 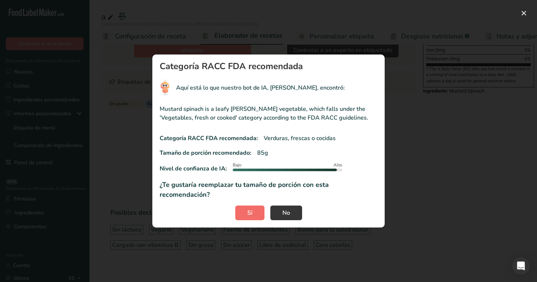 What do you see at coordinates (209, 138) in the screenshot?
I see `p: Categoría RACC FDA recomendada:` at bounding box center [209, 138].